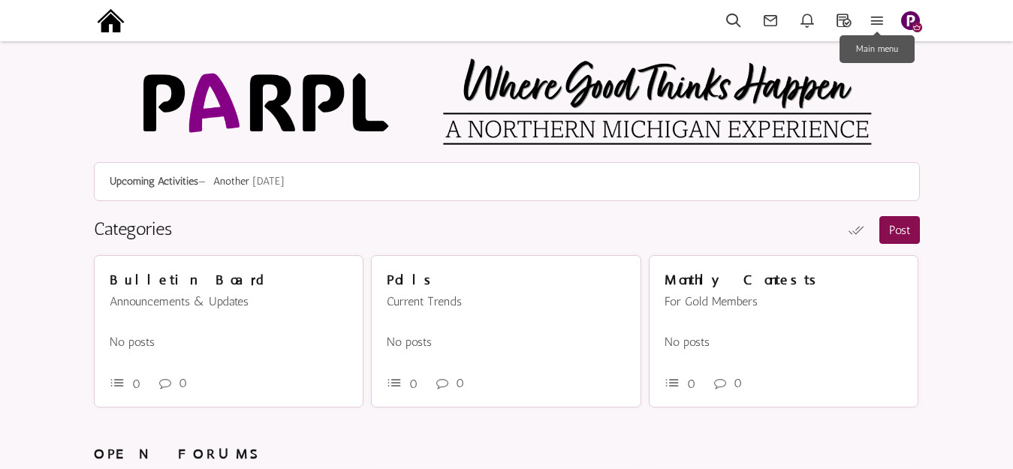  What do you see at coordinates (231, 181) in the screenshot?
I see `a: Another` at bounding box center [231, 181].